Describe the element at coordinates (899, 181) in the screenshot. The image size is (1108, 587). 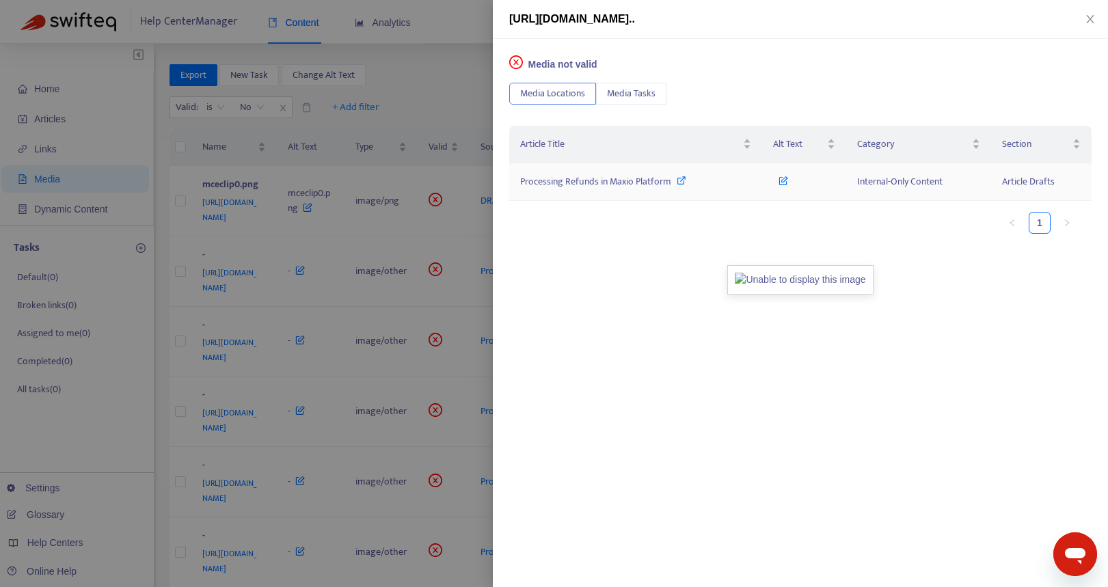
I see `span: Internal-Only Content` at that location.